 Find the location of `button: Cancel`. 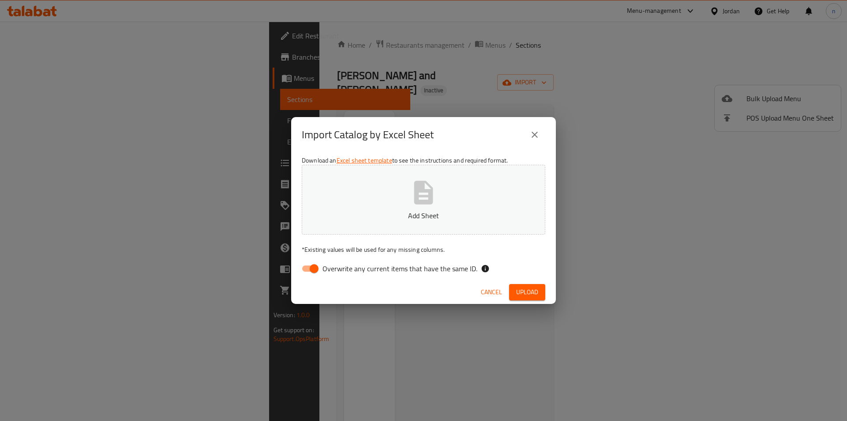

button: Cancel is located at coordinates (492, 292).